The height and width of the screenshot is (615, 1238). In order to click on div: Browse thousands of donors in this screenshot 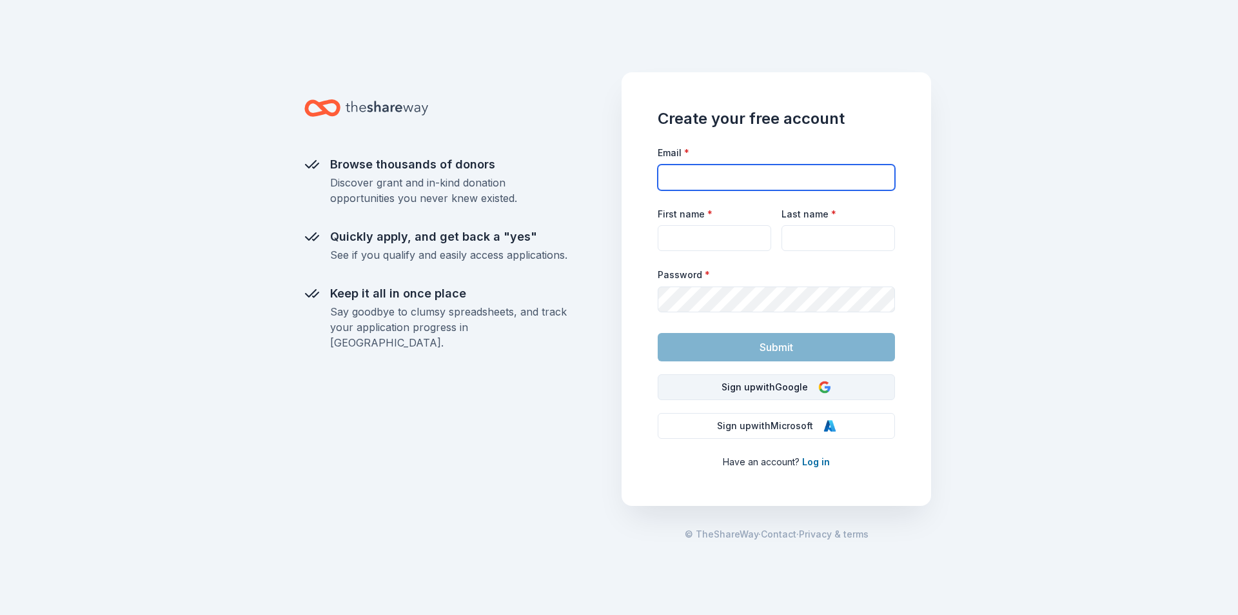, I will do `click(449, 164)`.